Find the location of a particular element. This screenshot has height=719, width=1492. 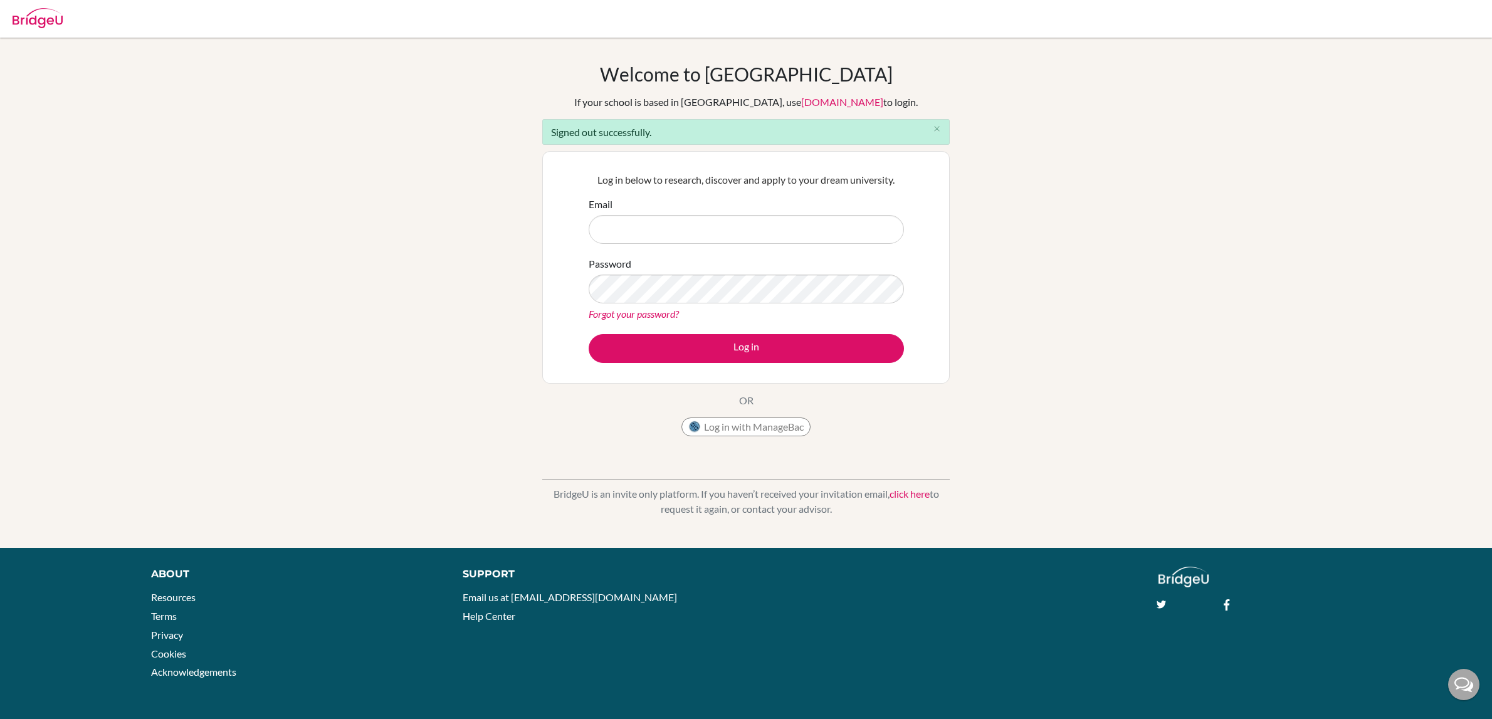

a: Privacy is located at coordinates (167, 634).